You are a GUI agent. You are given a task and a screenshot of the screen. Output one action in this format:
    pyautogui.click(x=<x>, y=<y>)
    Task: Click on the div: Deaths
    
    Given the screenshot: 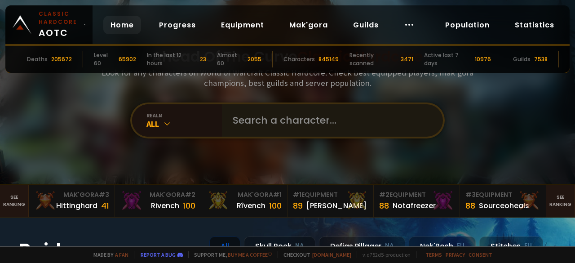 What is the action you would take?
    pyautogui.click(x=37, y=59)
    